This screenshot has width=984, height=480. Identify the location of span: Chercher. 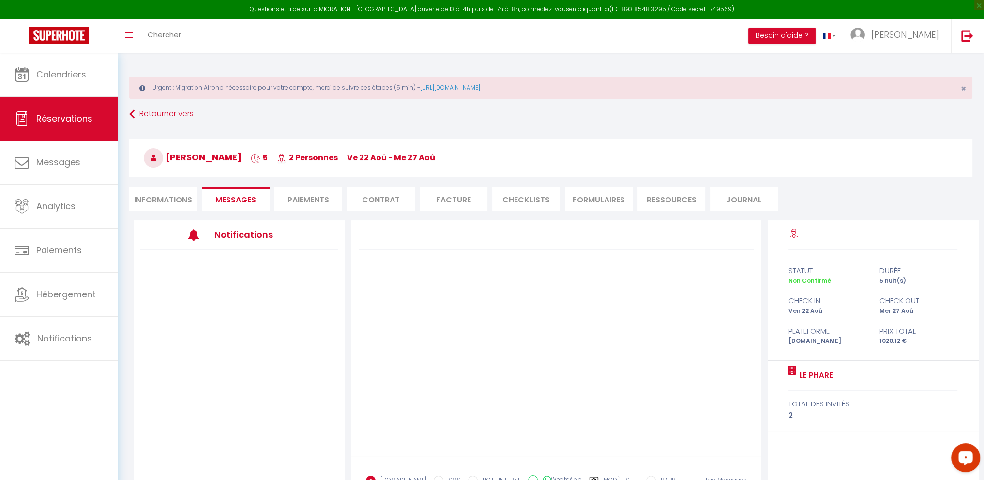
(164, 34).